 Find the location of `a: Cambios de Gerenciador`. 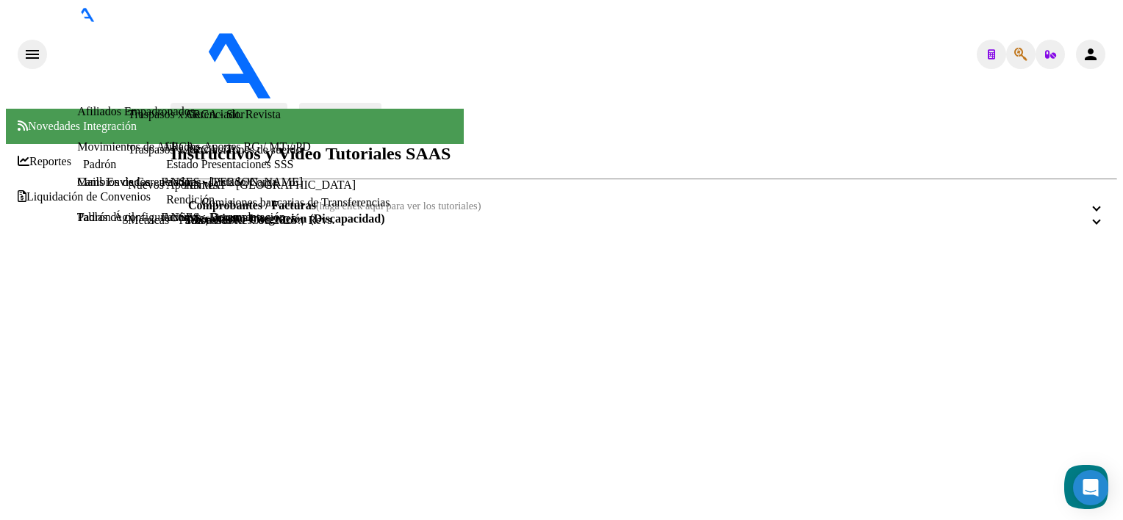

a: Cambios de Gerenciador is located at coordinates (135, 181).